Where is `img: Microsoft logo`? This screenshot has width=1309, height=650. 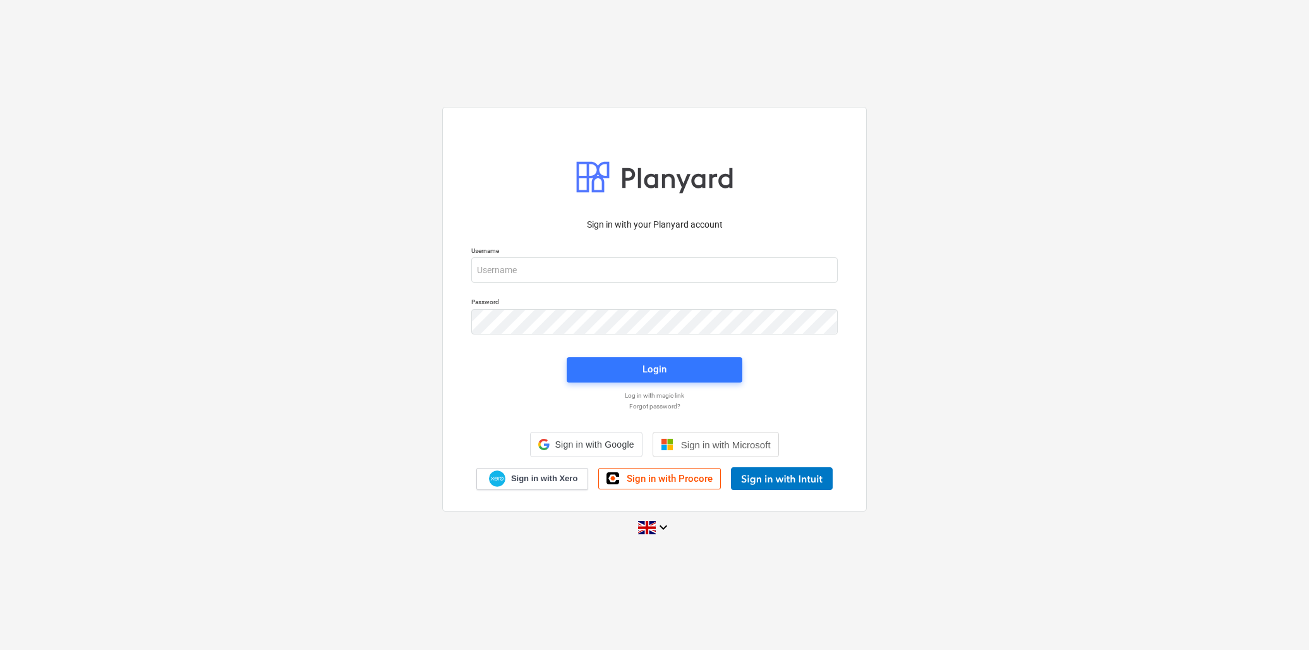 img: Microsoft logo is located at coordinates (667, 444).